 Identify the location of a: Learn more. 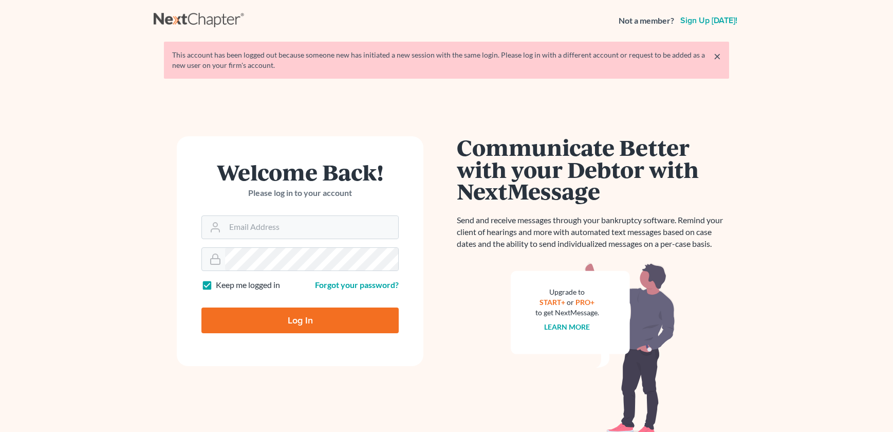
(567, 326).